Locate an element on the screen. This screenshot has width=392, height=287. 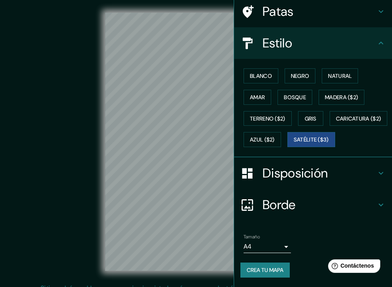
font: Satélite ($3) is located at coordinates (311, 140).